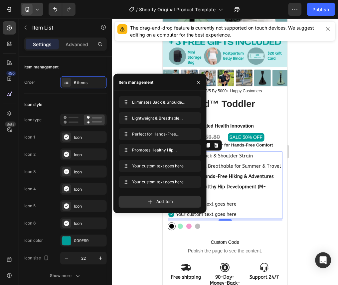  I want to click on div: Icon style, so click(33, 105).